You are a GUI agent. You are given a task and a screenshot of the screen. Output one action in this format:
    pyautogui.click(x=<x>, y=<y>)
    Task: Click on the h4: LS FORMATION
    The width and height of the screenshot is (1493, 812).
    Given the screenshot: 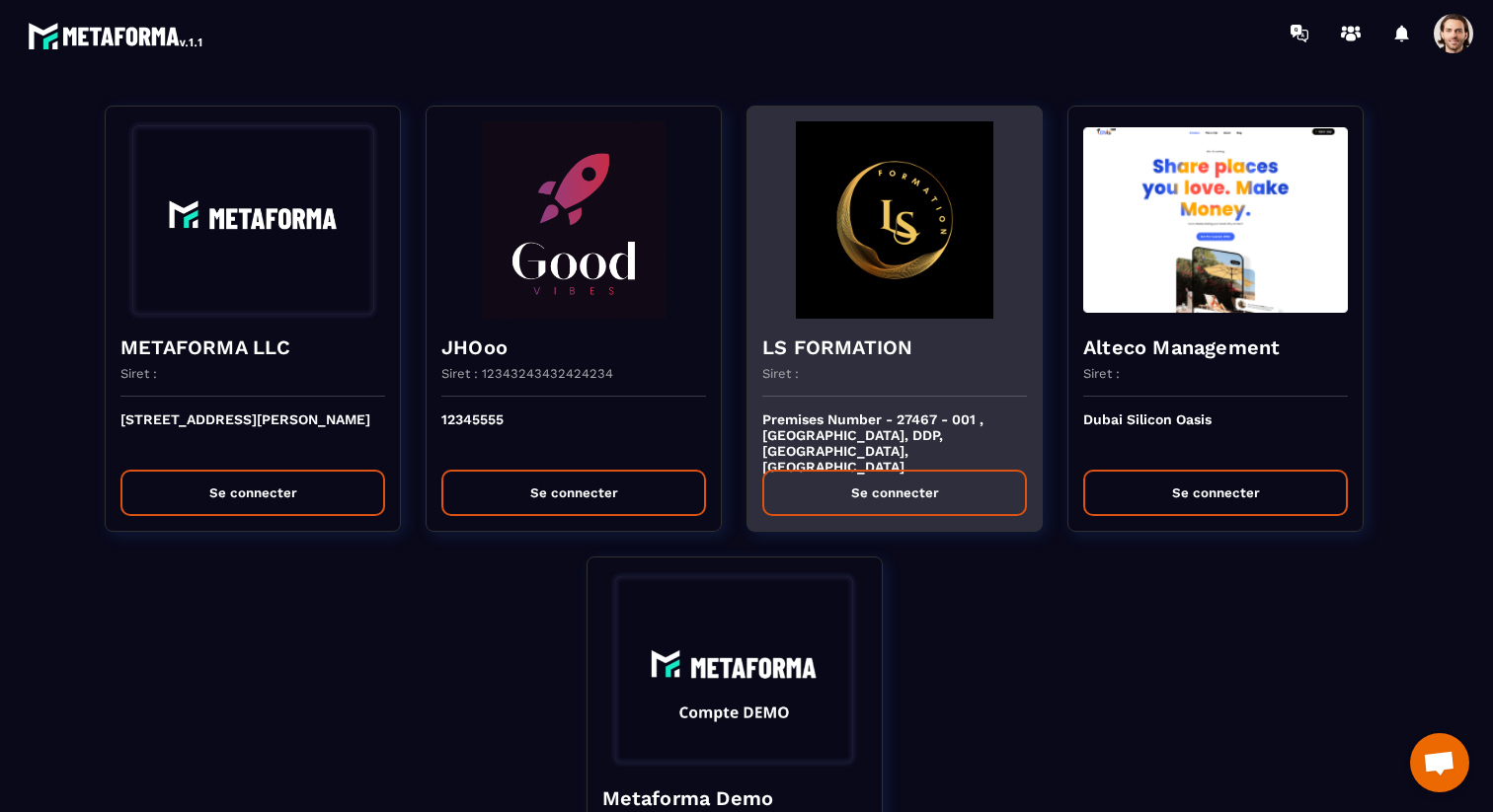 What is the action you would take?
    pyautogui.click(x=895, y=347)
    